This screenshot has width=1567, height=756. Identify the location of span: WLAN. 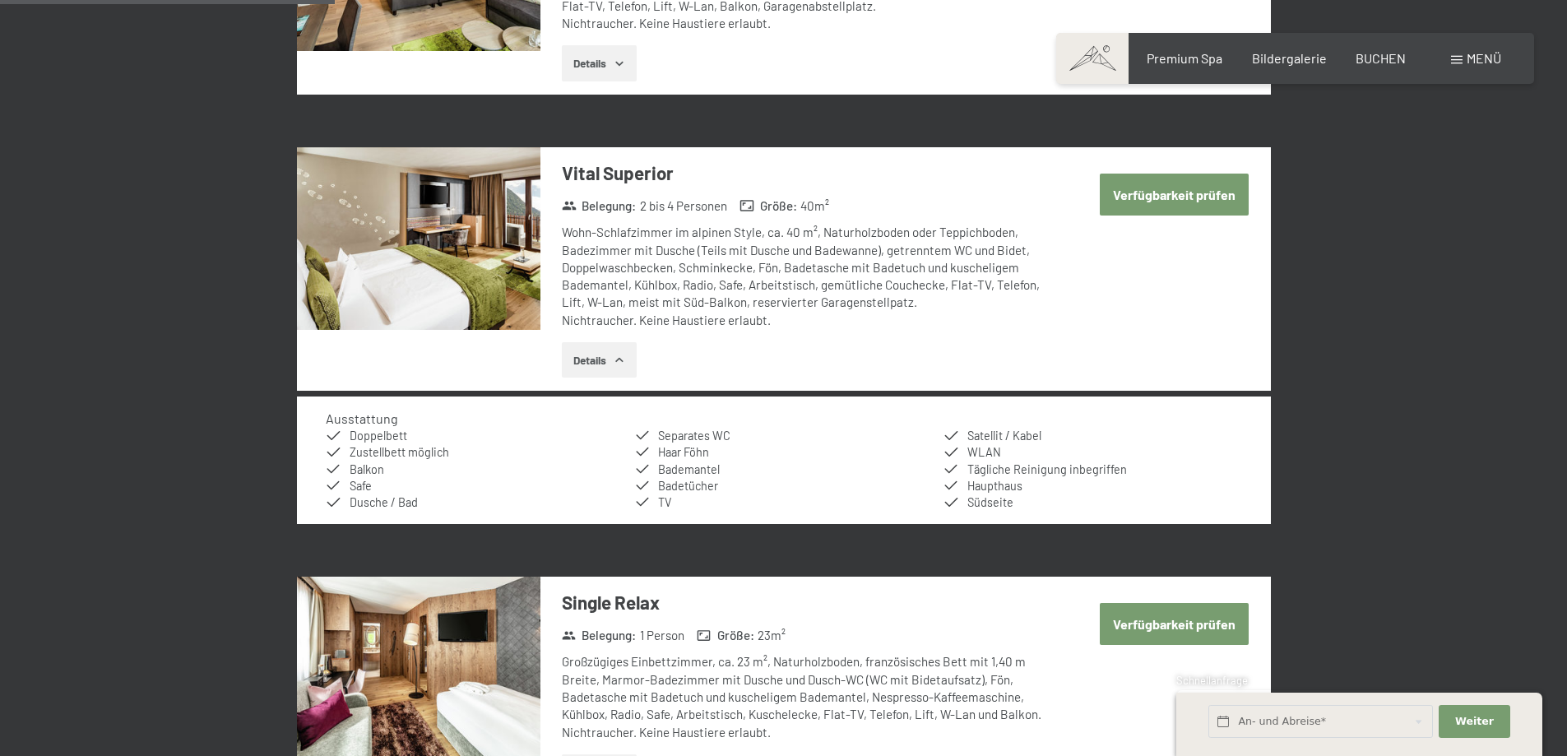
(984, 452).